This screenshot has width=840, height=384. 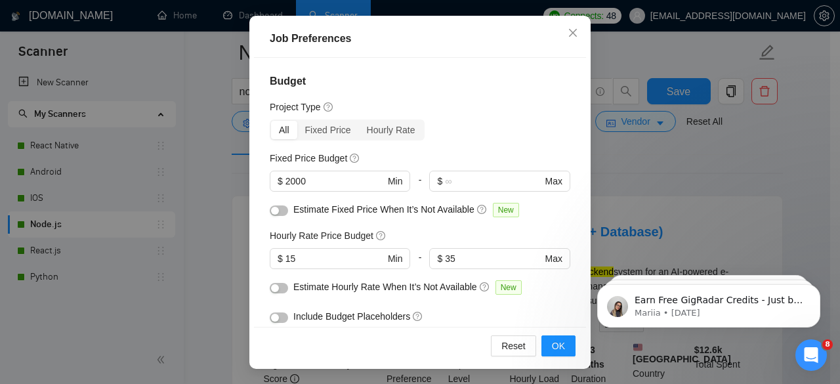 I want to click on p: Message from Mariia, sent 3d ago, so click(x=142, y=56).